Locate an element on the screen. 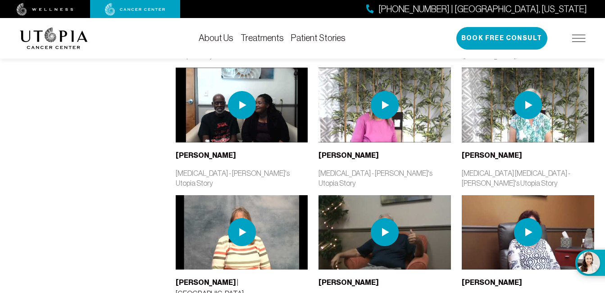  img: icon-hamburger is located at coordinates (579, 38).